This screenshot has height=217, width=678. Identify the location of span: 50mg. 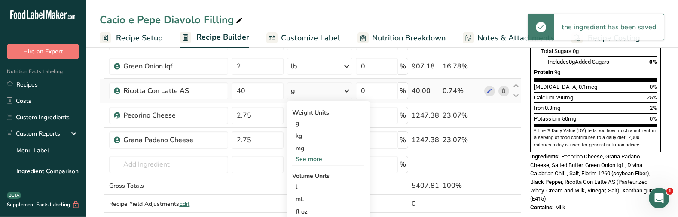
(569, 118).